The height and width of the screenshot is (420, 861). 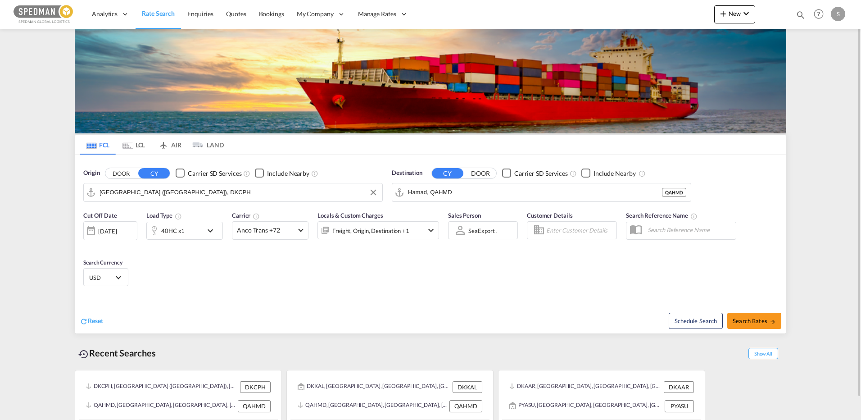 I want to click on span: Manage Rates, so click(x=377, y=14).